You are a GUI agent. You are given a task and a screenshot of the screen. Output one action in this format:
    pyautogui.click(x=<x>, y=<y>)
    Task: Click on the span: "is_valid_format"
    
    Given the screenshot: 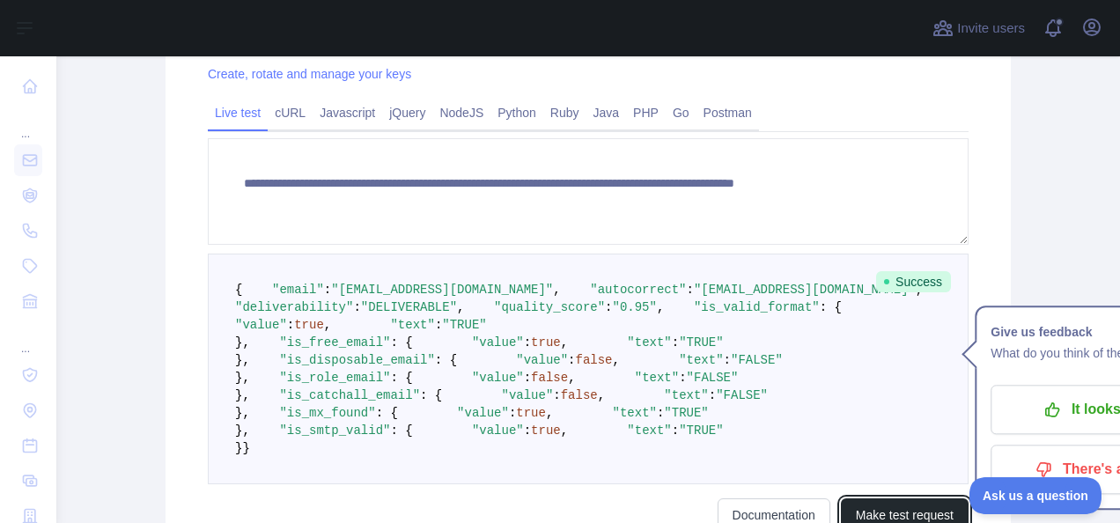 What is the action you would take?
    pyautogui.click(x=756, y=307)
    